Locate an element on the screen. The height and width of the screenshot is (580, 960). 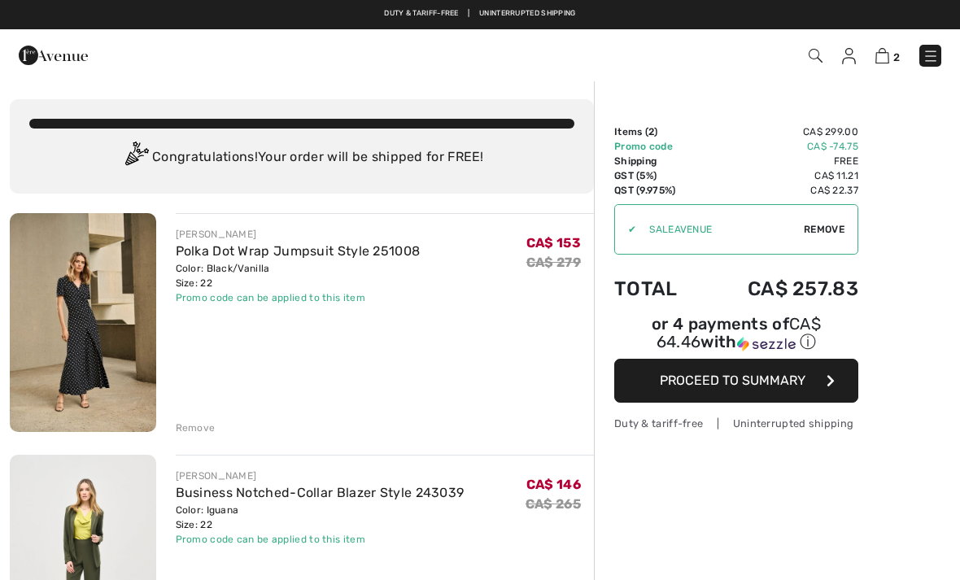
div: Color: Iguana Size: 22 is located at coordinates (320, 518).